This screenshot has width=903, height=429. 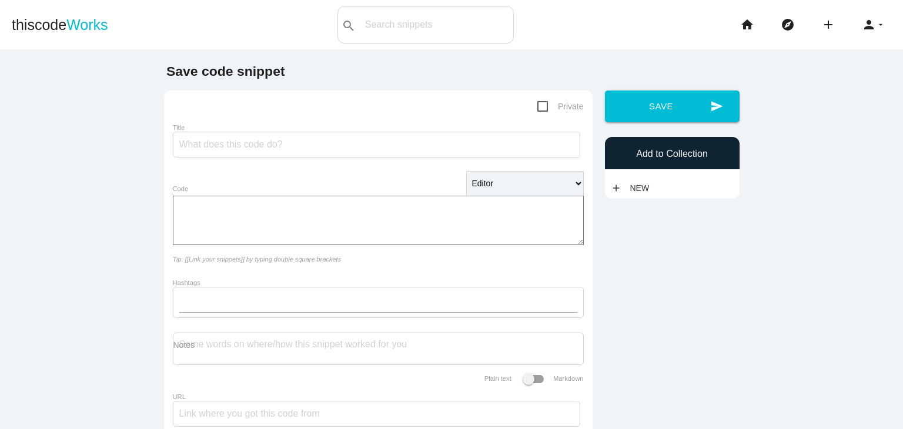 I want to click on label: Notes, so click(x=184, y=345).